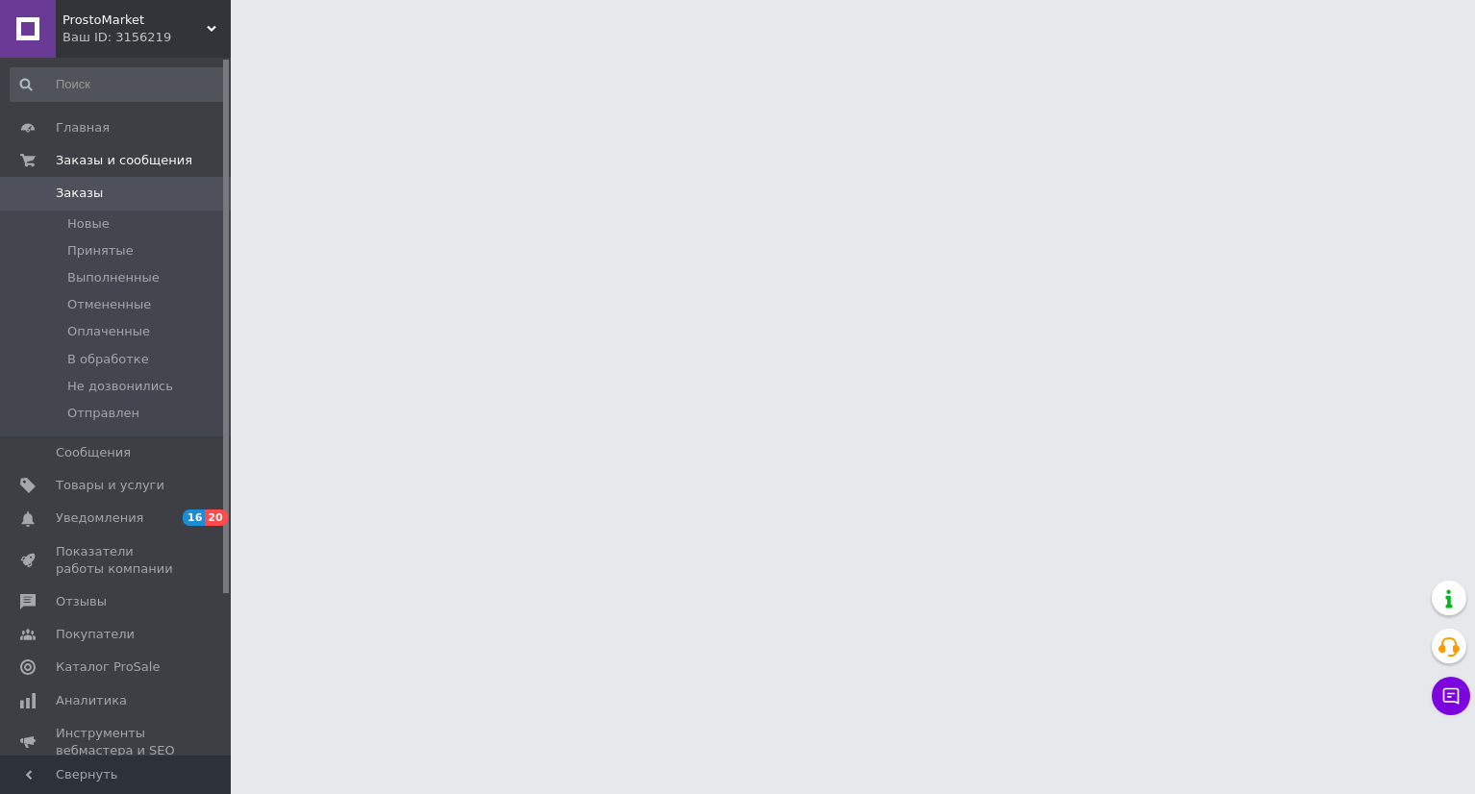 Image resolution: width=1475 pixels, height=794 pixels. What do you see at coordinates (116, 560) in the screenshot?
I see `span: Показатели работы компании` at bounding box center [116, 560].